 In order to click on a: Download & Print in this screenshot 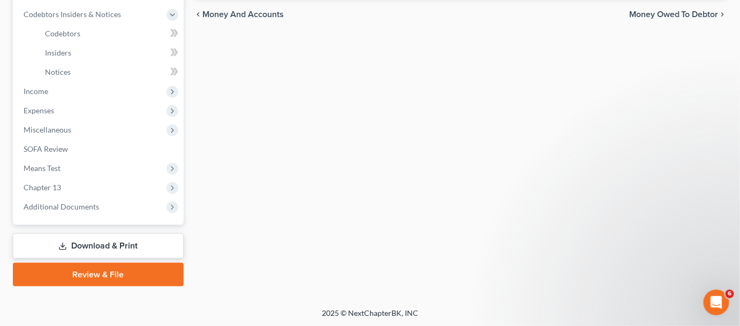, I will do `click(98, 246)`.